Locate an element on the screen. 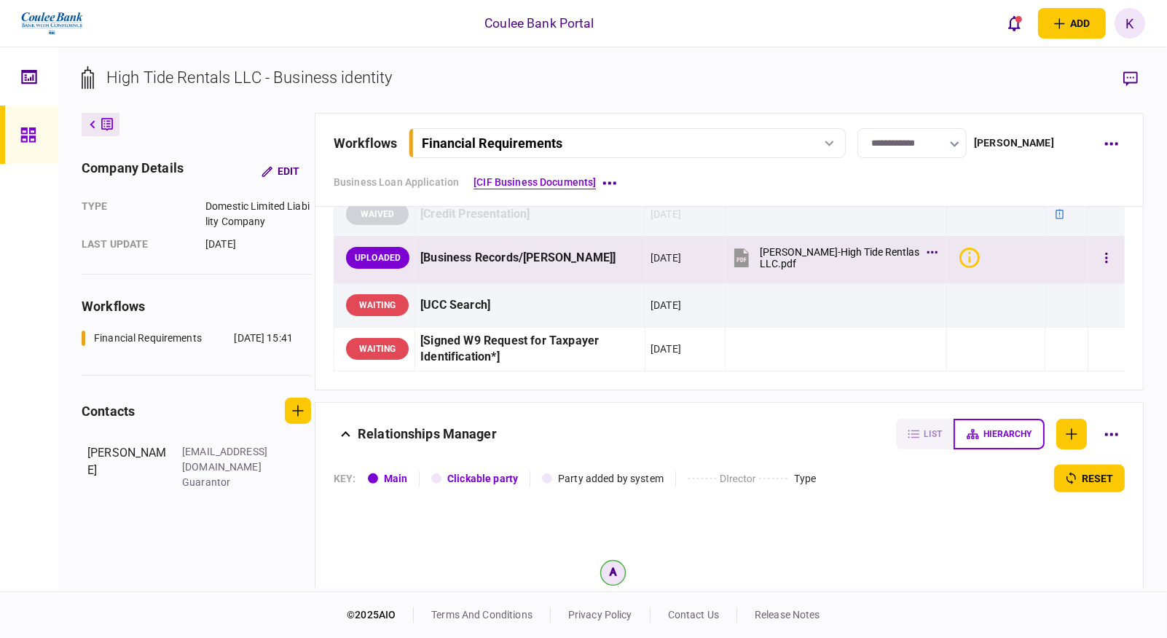  div: High Tide Rentals LLC - Business identity is located at coordinates (249, 77).